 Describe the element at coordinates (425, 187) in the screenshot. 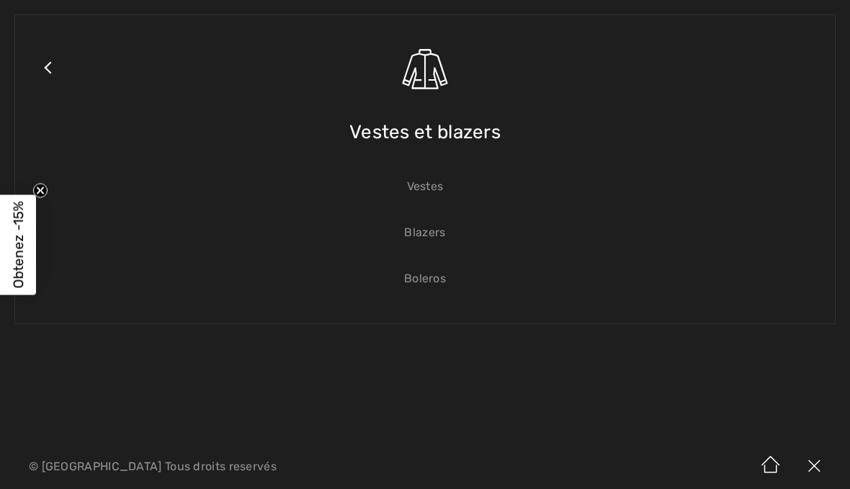

I see `a: Vestes` at that location.